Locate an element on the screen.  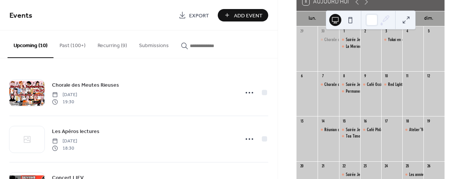
div: 15 is located at coordinates (344, 121).